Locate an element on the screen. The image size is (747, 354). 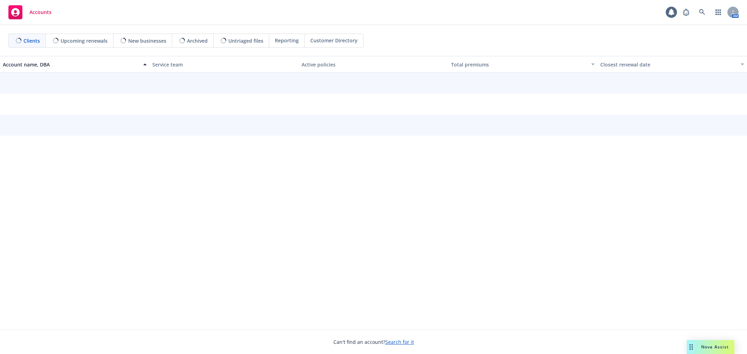
span: Reporting is located at coordinates (287, 40).